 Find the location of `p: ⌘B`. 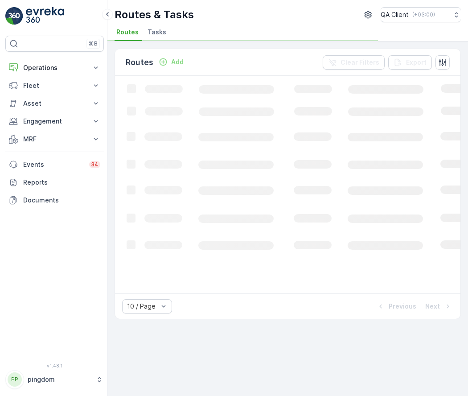

p: ⌘B is located at coordinates (93, 44).